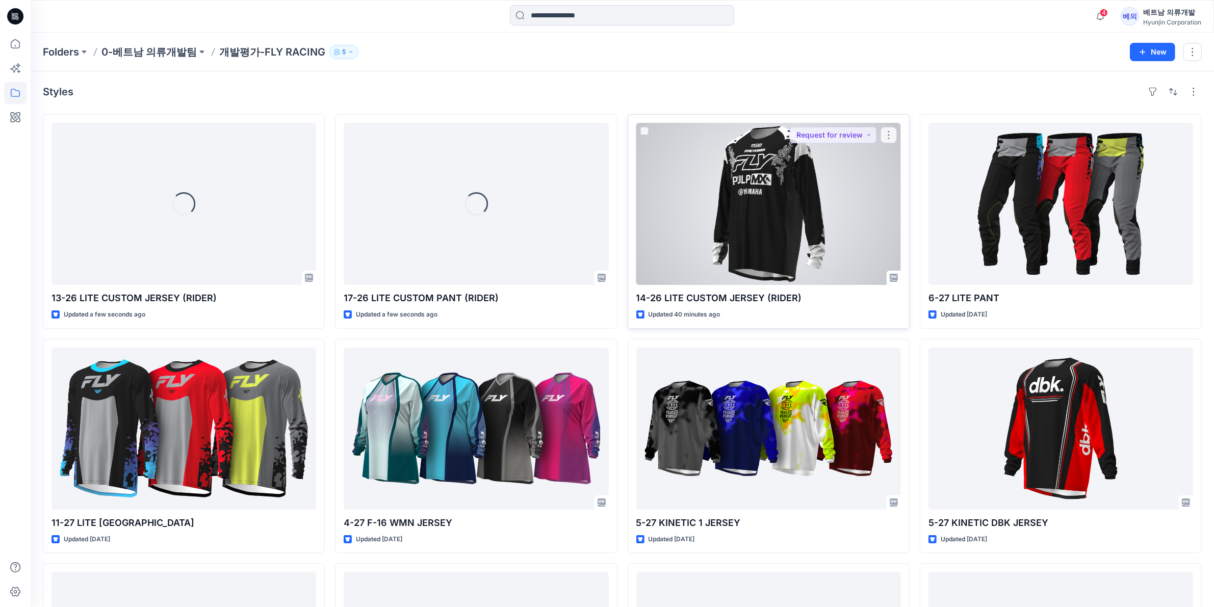 The image size is (1214, 607). Describe the element at coordinates (1104, 13) in the screenshot. I see `span: 4` at that location.